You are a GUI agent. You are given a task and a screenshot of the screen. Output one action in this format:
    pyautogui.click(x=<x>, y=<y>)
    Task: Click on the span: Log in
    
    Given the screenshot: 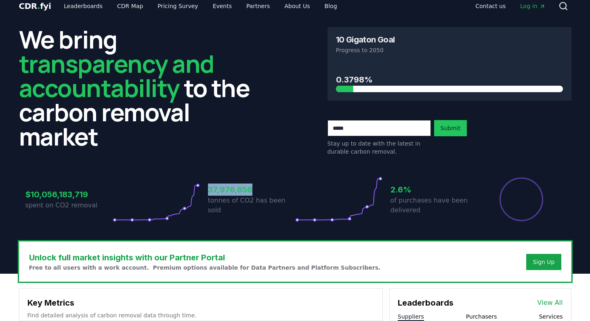 What is the action you would take?
    pyautogui.click(x=533, y=6)
    